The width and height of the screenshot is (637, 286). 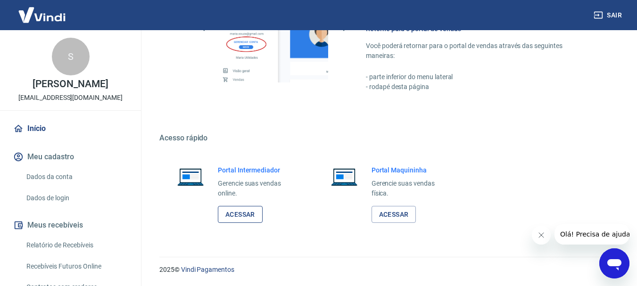 What do you see at coordinates (411, 189) in the screenshot?
I see `p: Gerencie suas vendas física.` at bounding box center [411, 189].